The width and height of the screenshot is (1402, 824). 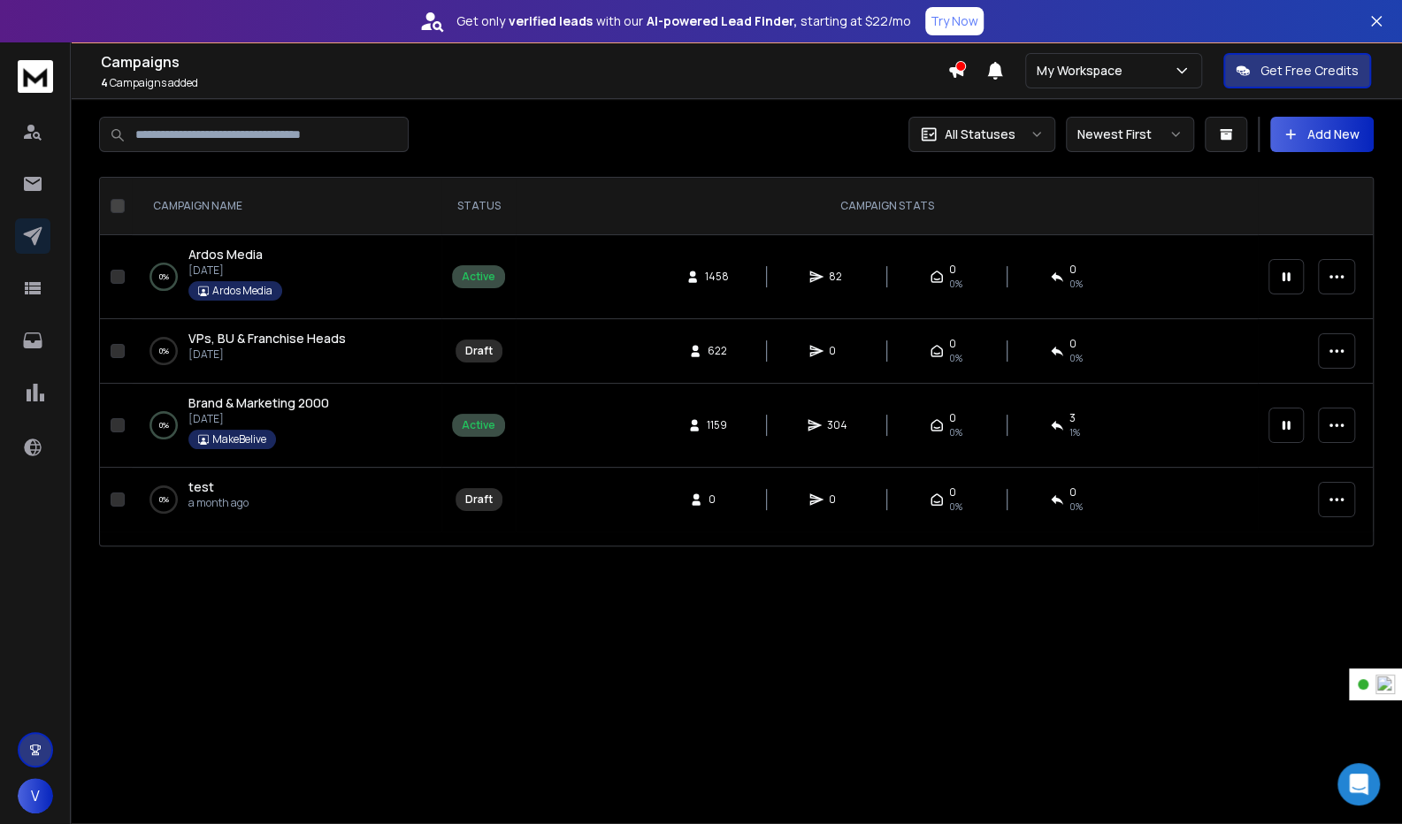 I want to click on a: test, so click(x=201, y=487).